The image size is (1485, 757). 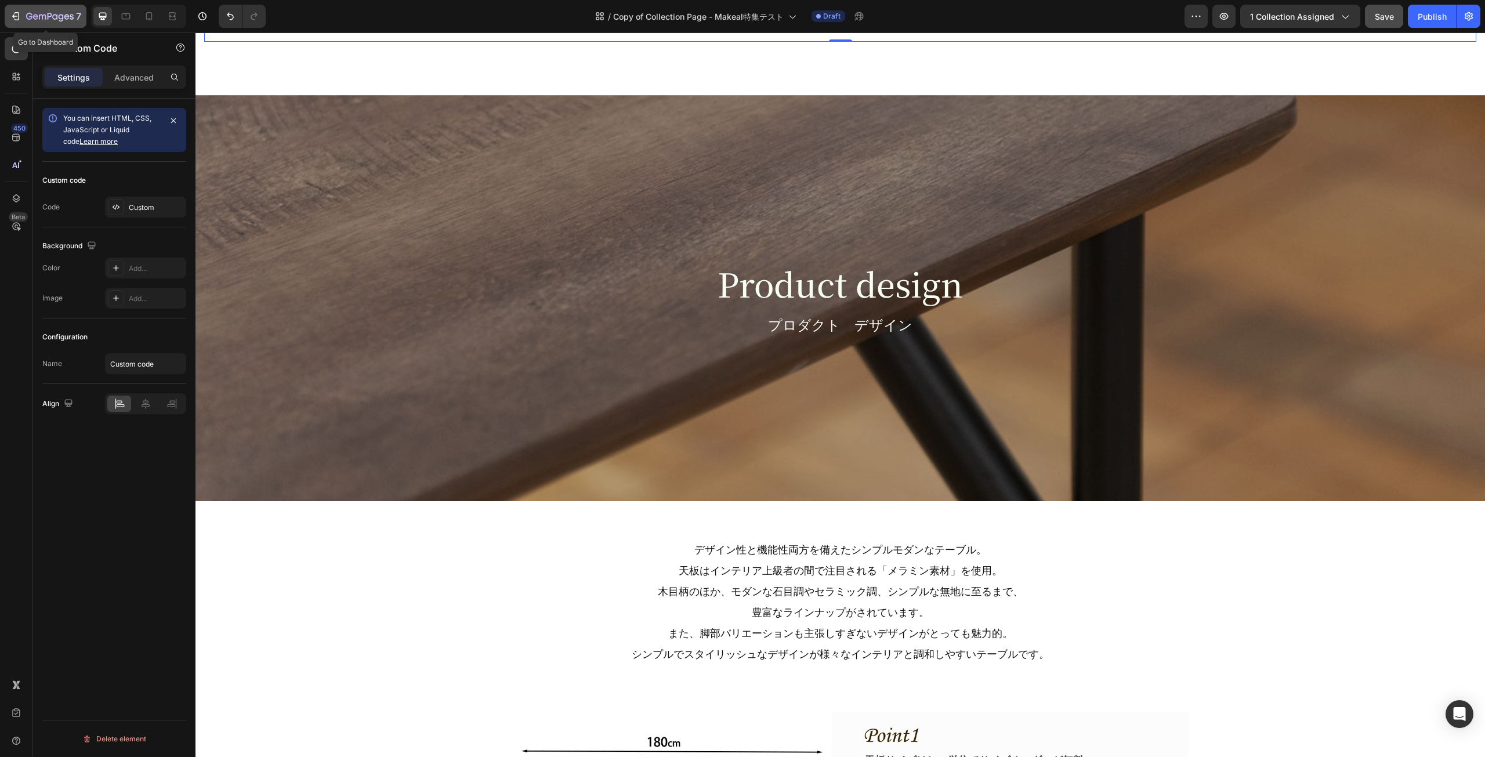 What do you see at coordinates (156, 208) in the screenshot?
I see `div: Custom` at bounding box center [156, 208].